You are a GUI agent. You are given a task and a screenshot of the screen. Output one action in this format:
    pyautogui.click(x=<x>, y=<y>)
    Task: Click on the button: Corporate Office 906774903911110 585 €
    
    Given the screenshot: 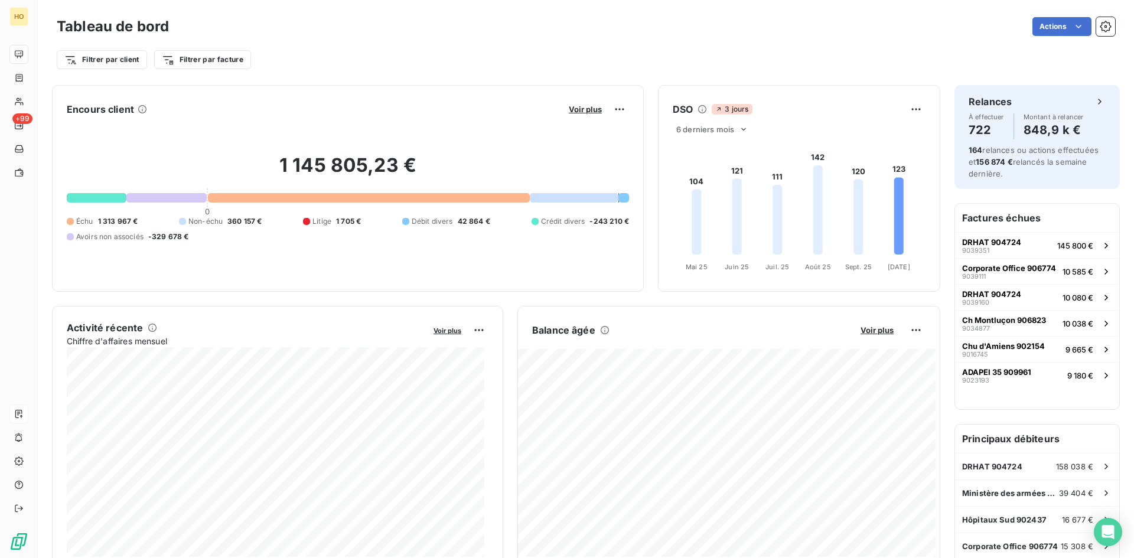 What is the action you would take?
    pyautogui.click(x=1037, y=271)
    